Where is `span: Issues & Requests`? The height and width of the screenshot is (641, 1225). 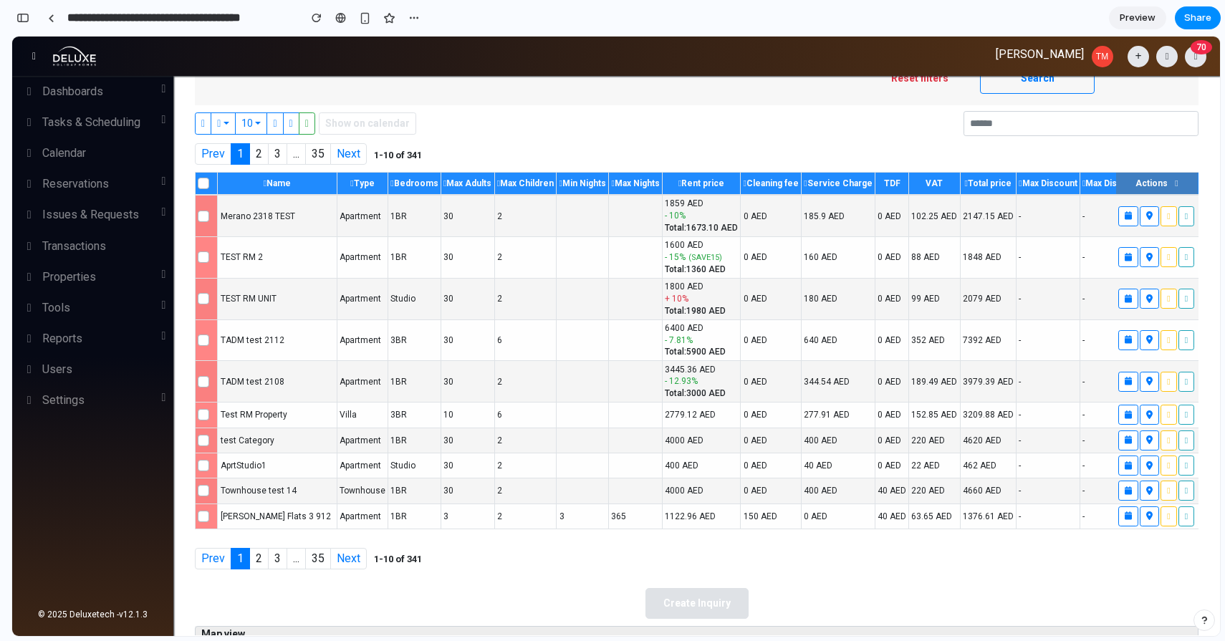 span: Issues & Requests is located at coordinates (78, 178).